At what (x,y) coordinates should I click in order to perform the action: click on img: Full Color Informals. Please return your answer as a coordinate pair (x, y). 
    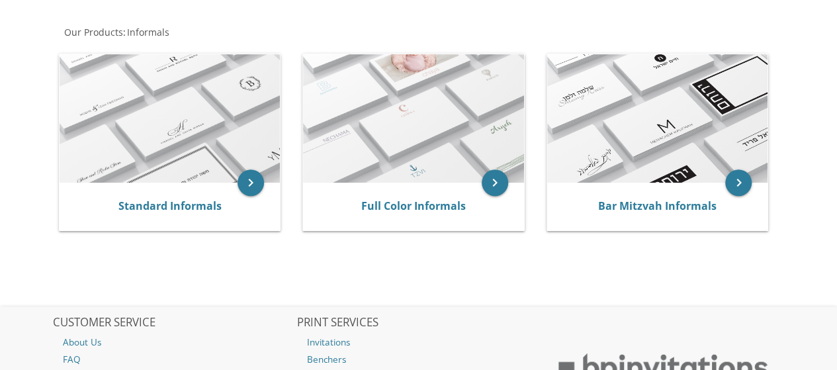
    Looking at the image, I should click on (413, 118).